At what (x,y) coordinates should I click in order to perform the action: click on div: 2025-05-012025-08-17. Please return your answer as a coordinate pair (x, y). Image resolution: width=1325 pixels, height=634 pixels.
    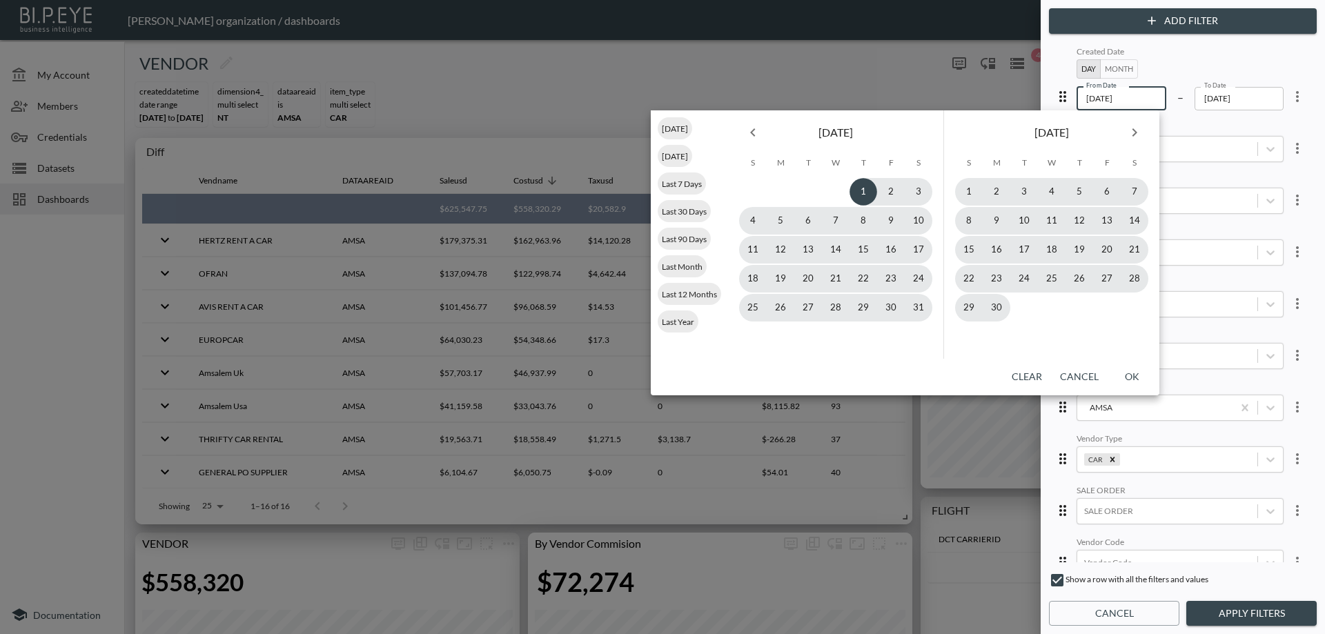
    Looking at the image, I should click on (1194, 78).